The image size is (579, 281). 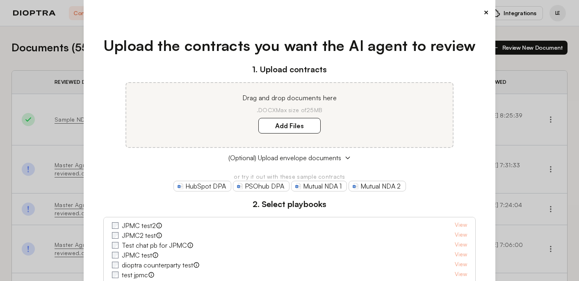 I want to click on button: (Optional) Upload envelope documents, so click(x=290, y=158).